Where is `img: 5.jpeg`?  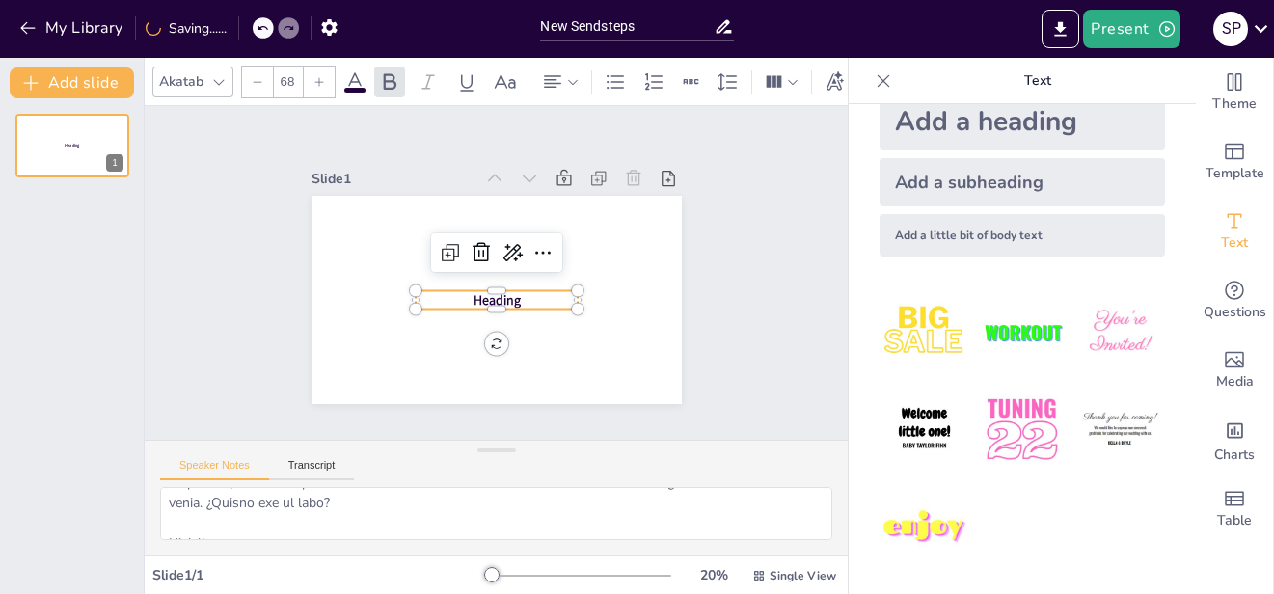 img: 5.jpeg is located at coordinates (1021, 429).